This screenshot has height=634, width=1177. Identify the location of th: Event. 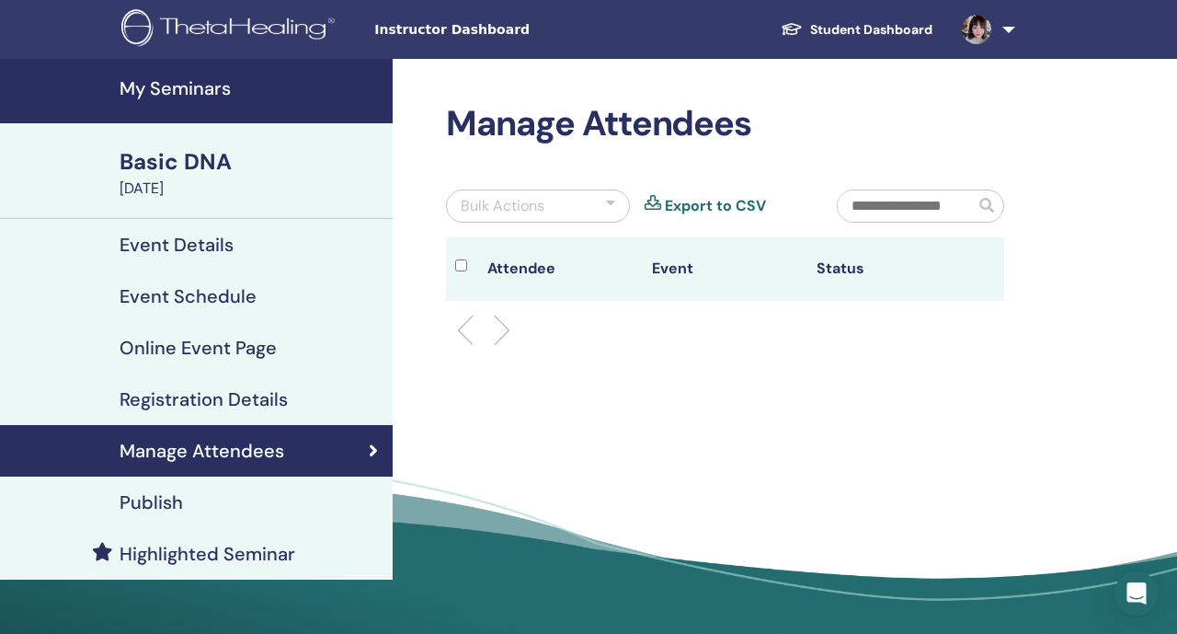
(725, 269).